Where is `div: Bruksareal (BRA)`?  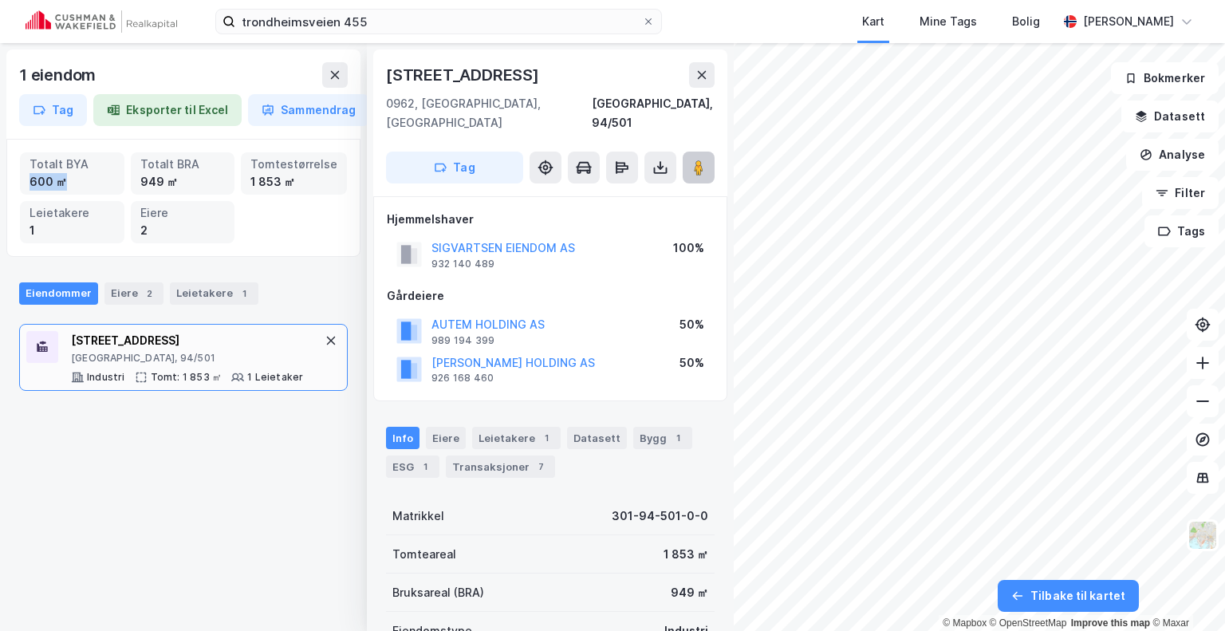
div: Bruksareal (BRA) is located at coordinates (438, 593).